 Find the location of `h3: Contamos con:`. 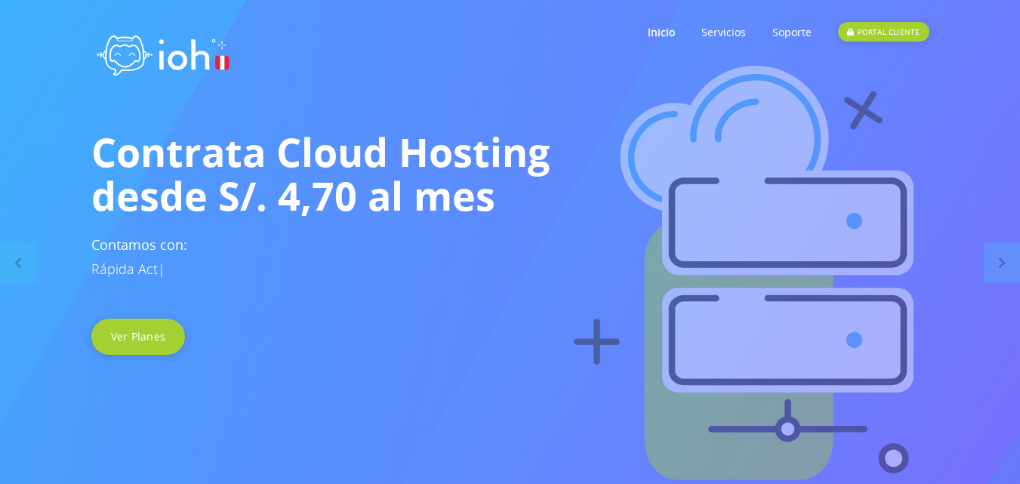

h3: Contamos con: is located at coordinates (511, 257).